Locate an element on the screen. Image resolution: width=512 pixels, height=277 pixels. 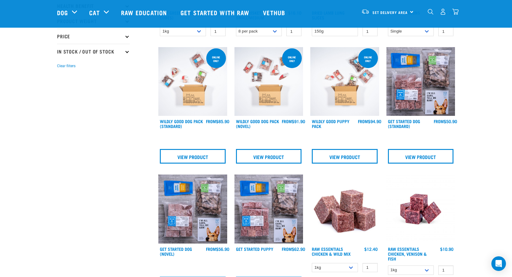
img: Puppy 0 2sec is located at coordinates (345, 81).